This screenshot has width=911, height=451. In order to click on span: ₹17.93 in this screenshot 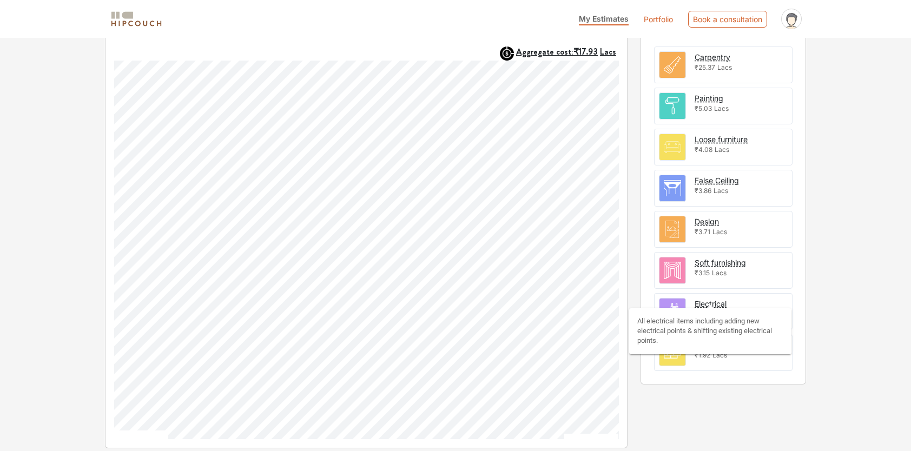, I will do `click(586, 51)`.